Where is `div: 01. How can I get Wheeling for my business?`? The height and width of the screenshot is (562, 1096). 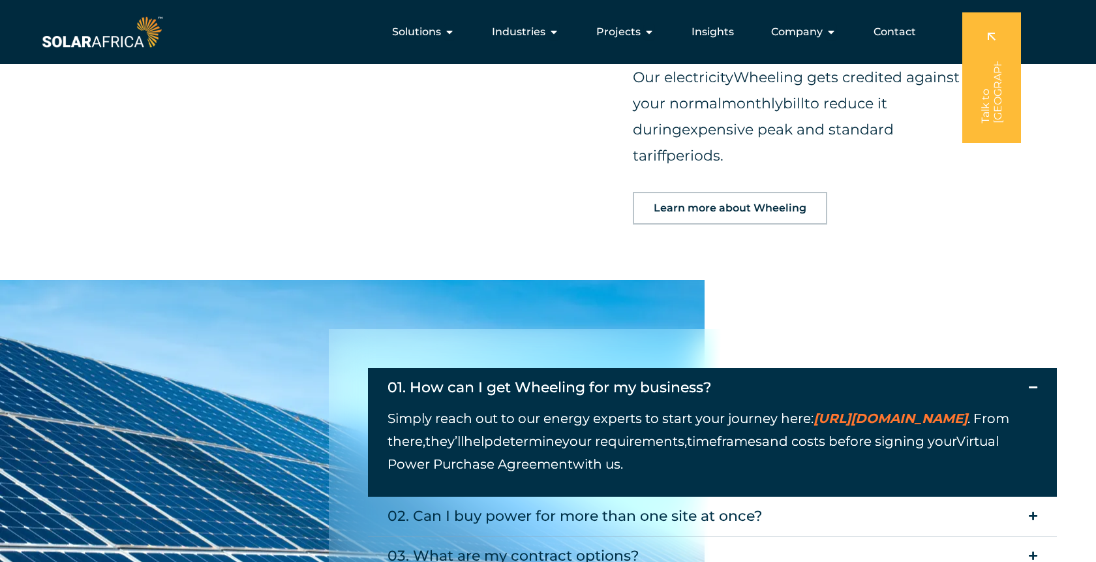
div: 01. How can I get Wheeling for my business? is located at coordinates (550, 388).